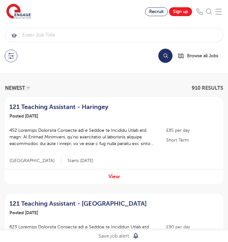  Describe the element at coordinates (166, 56) in the screenshot. I see `button: Search` at that location.